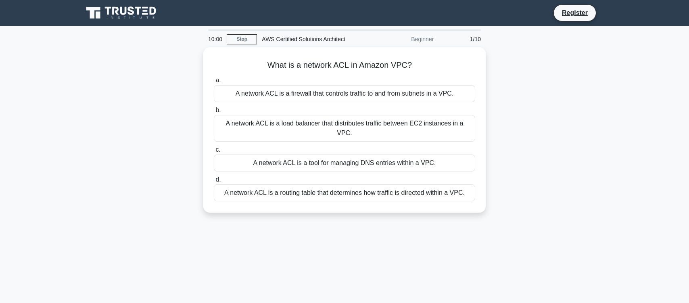 Image resolution: width=689 pixels, height=303 pixels. Describe the element at coordinates (344, 94) in the screenshot. I see `div: A network ACL is a firewall that controls traffic to and from subnets in a VPC.` at that location.